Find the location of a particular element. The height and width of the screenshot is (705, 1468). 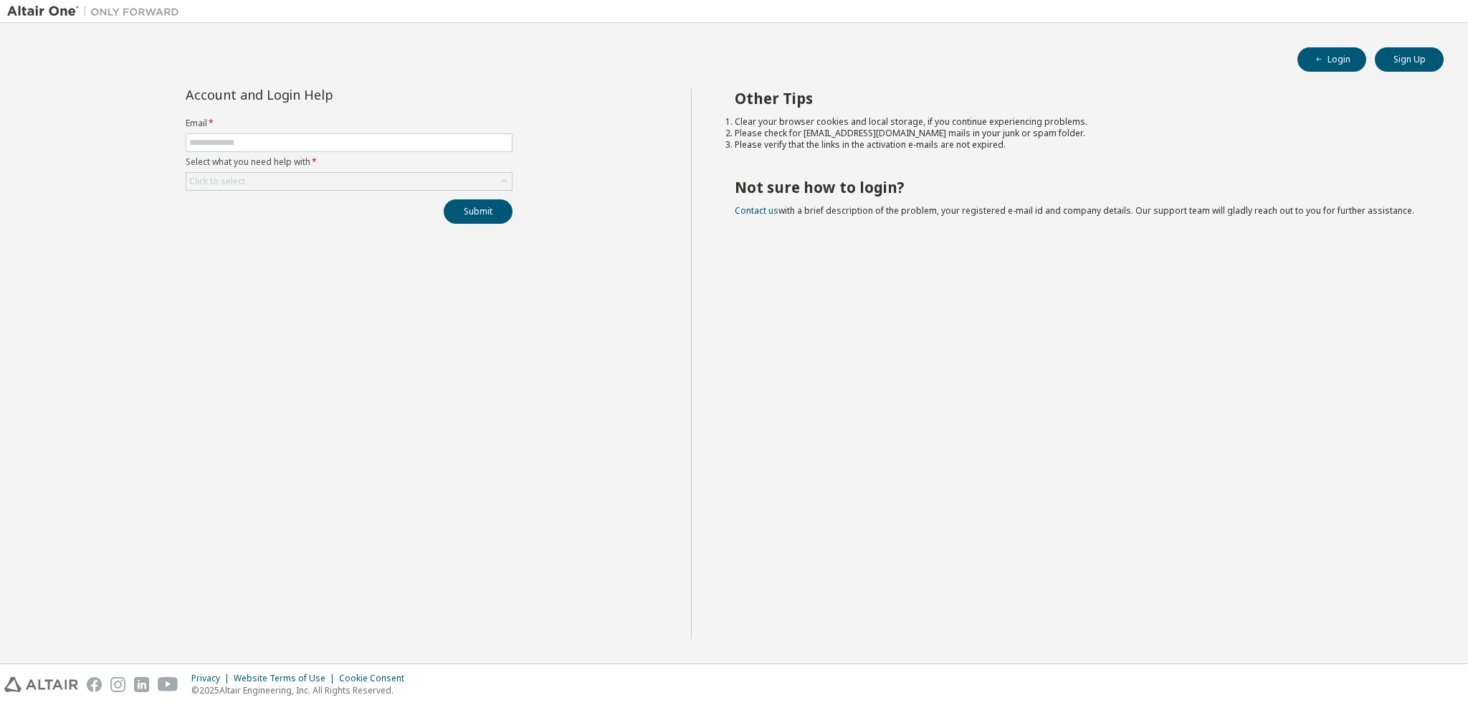

a: Contact us is located at coordinates (756, 210).